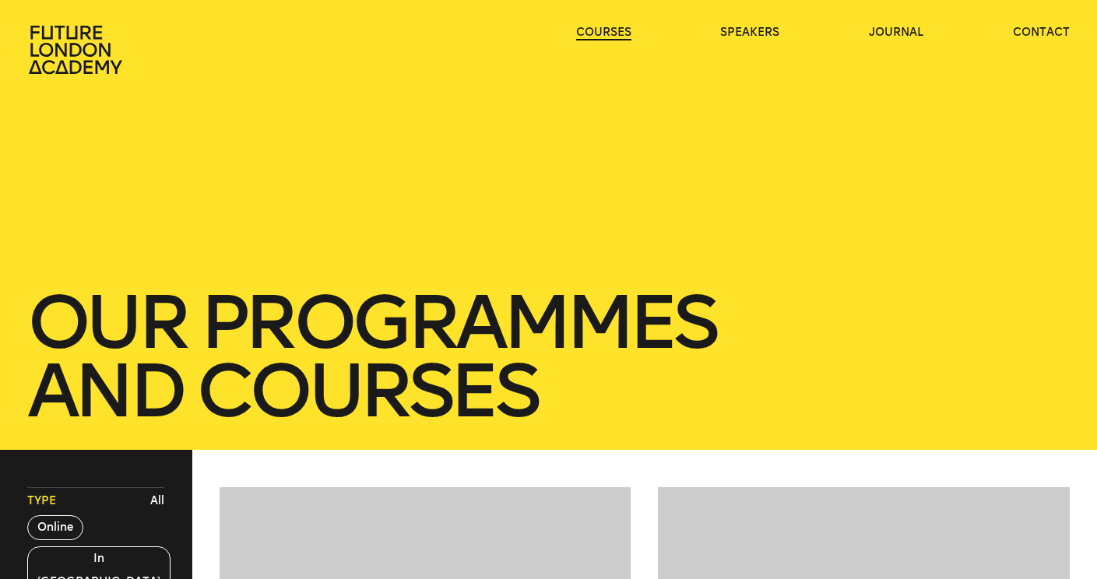 The width and height of the screenshot is (1097, 579). What do you see at coordinates (896, 33) in the screenshot?
I see `a: journal` at bounding box center [896, 33].